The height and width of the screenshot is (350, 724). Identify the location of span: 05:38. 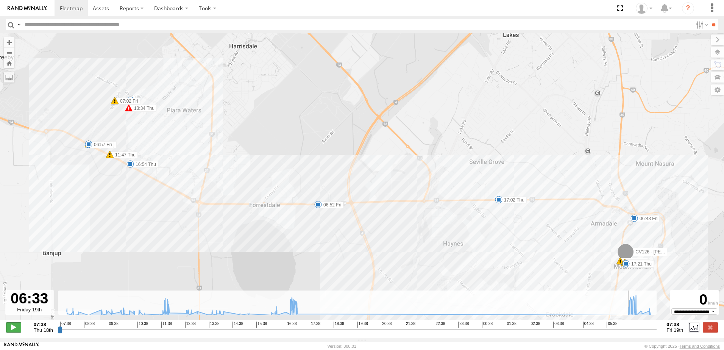
(612, 325).